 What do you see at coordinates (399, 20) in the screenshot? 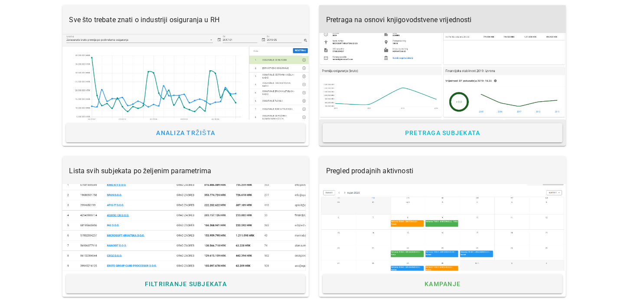
I see `span: Pretraga na osnovi knjigovodstvene vrijednosti` at bounding box center [399, 20].